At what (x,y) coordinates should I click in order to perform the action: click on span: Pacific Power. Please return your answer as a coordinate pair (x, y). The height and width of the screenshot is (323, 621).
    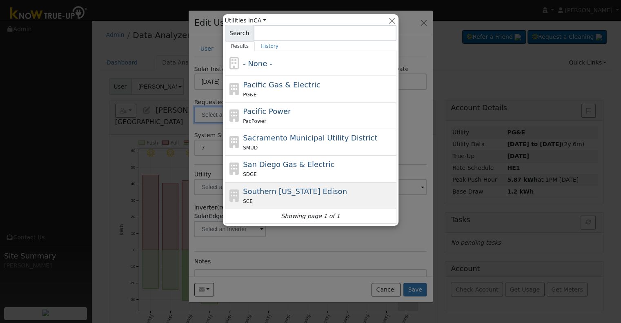
    Looking at the image, I should click on (267, 111).